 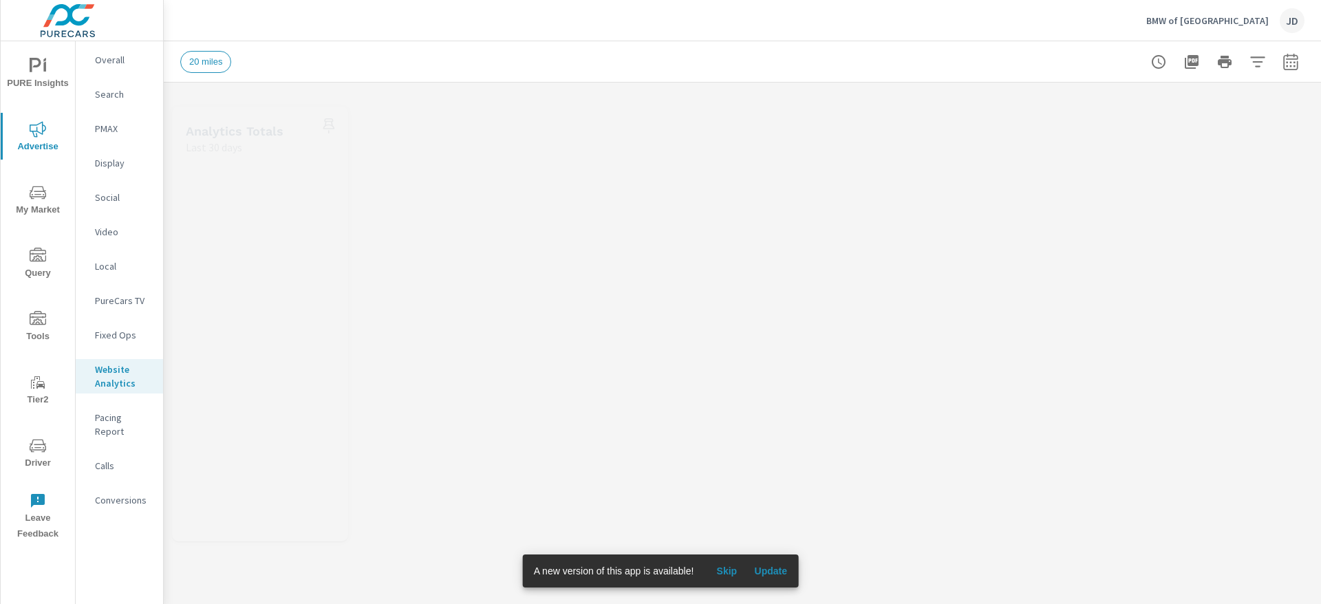 What do you see at coordinates (119, 500) in the screenshot?
I see `div: Conversions` at bounding box center [119, 500].